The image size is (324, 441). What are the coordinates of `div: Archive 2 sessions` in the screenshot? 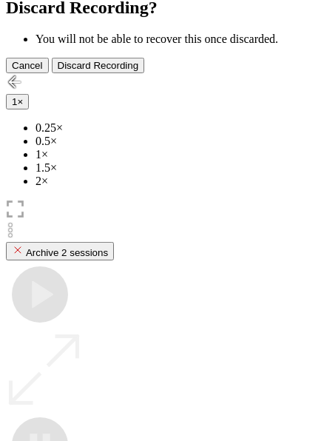 It's located at (60, 251).